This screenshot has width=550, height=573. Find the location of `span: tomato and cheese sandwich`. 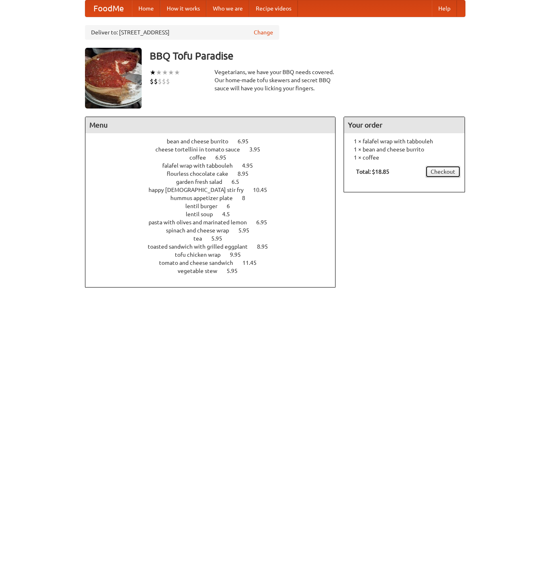

span: tomato and cheese sandwich is located at coordinates (200, 263).